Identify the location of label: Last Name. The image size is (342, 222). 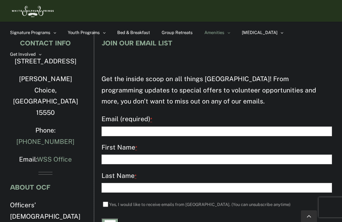
(217, 176).